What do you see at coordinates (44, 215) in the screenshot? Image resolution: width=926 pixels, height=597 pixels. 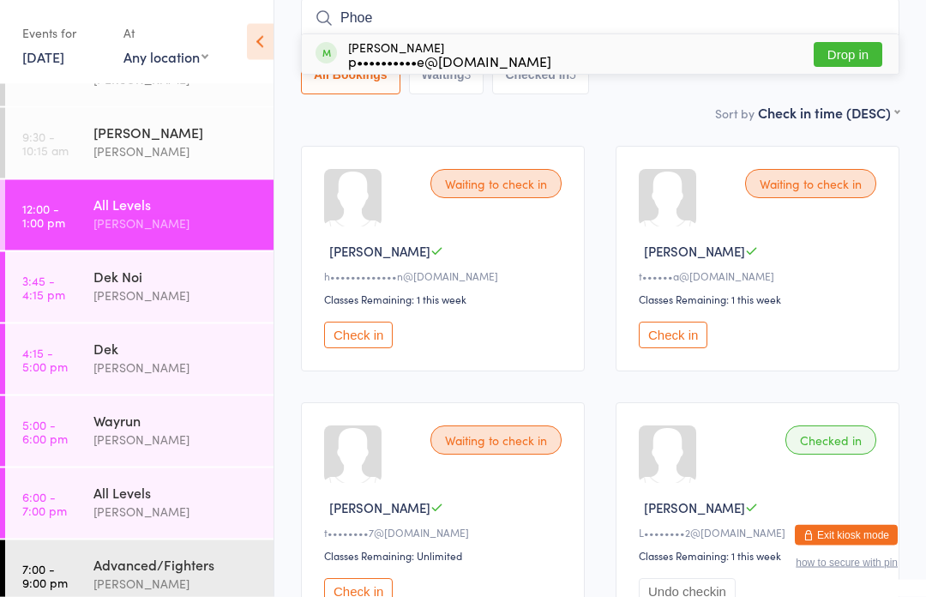 I see `time: 12:00 - 1:00 pm` at bounding box center [44, 215].